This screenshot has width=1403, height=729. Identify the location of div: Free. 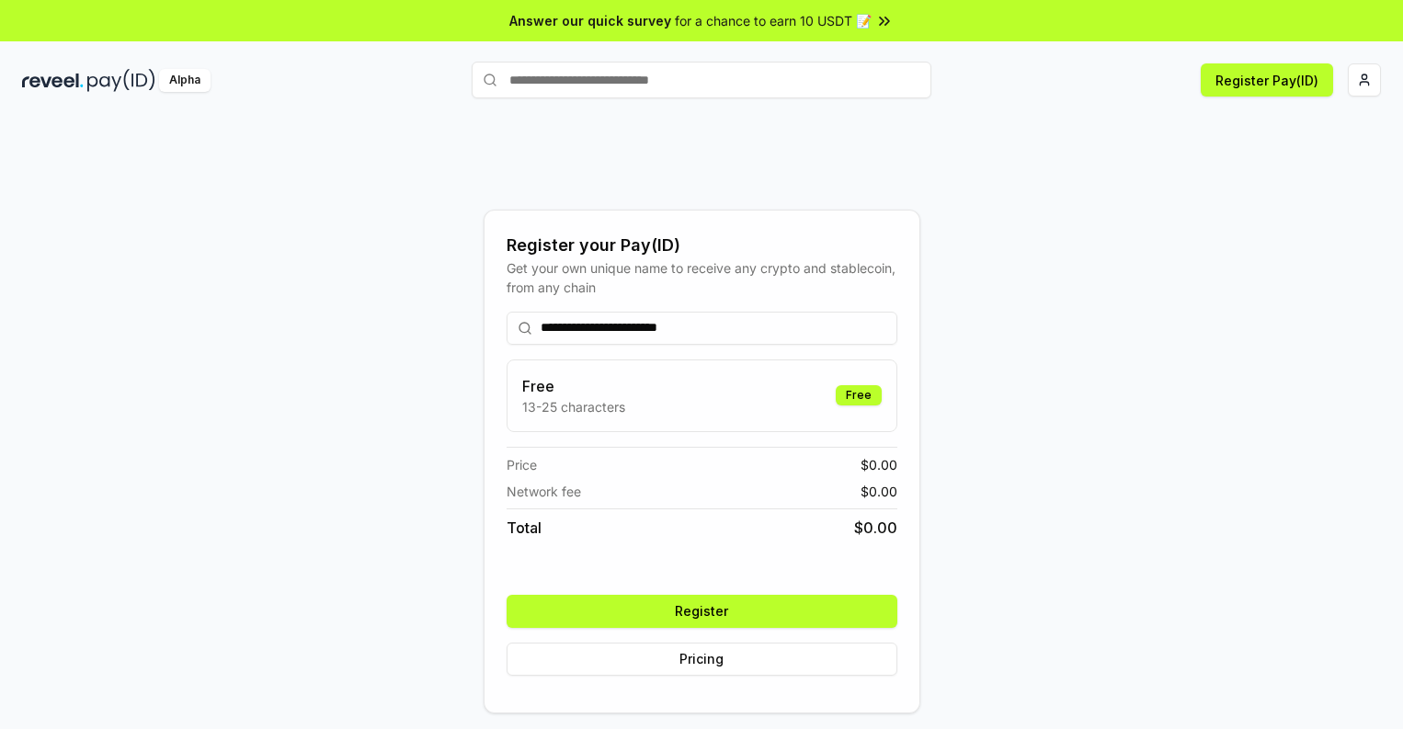
(859, 395).